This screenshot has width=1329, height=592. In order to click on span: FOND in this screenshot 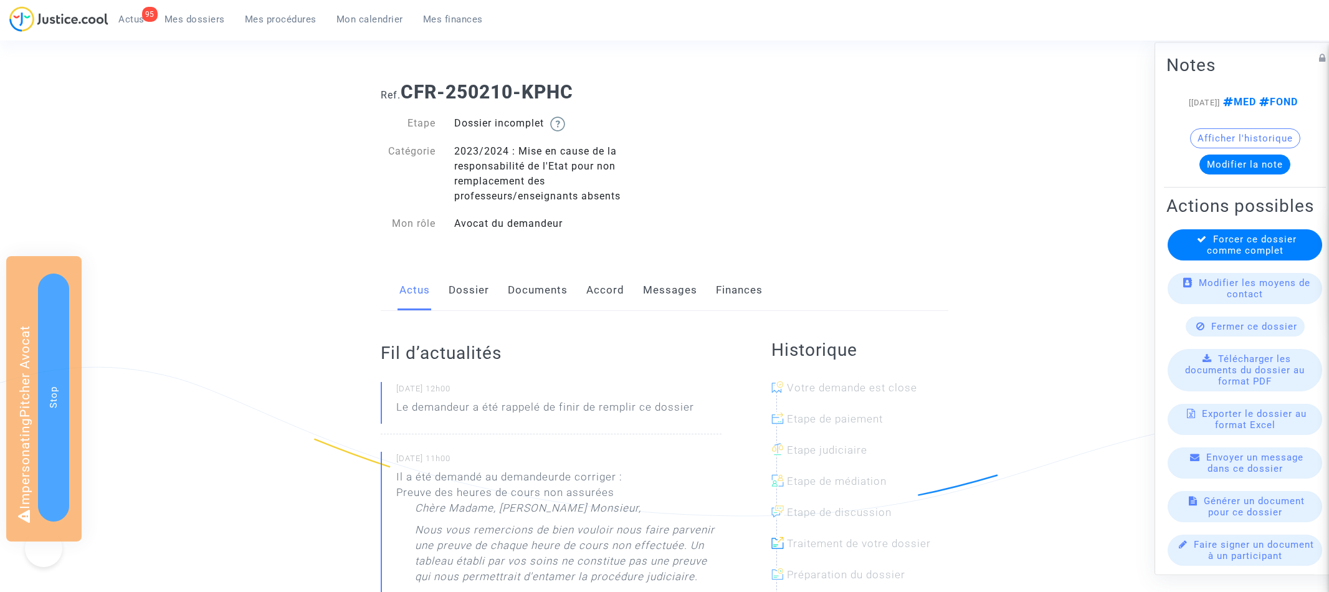, I will do `click(1277, 102)`.